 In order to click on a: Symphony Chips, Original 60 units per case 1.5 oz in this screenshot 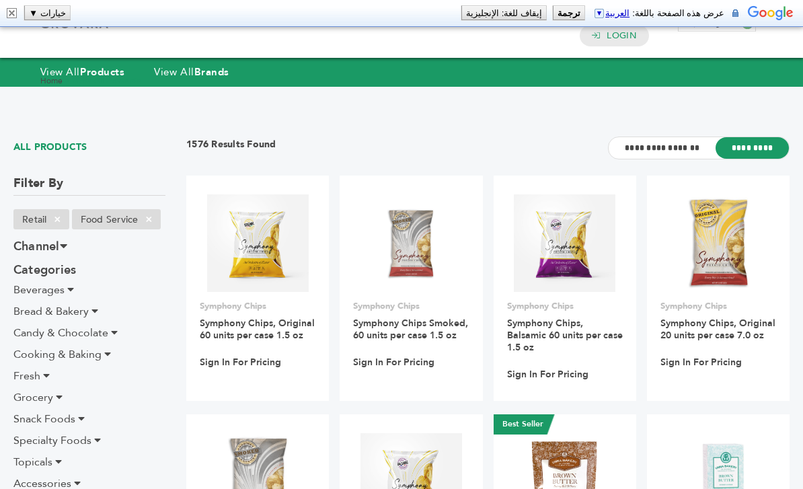, I will do `click(257, 329)`.